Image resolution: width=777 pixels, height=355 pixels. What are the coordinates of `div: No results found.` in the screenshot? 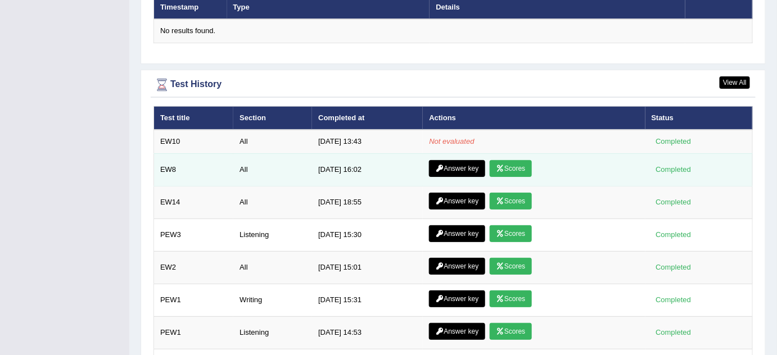 It's located at (453, 31).